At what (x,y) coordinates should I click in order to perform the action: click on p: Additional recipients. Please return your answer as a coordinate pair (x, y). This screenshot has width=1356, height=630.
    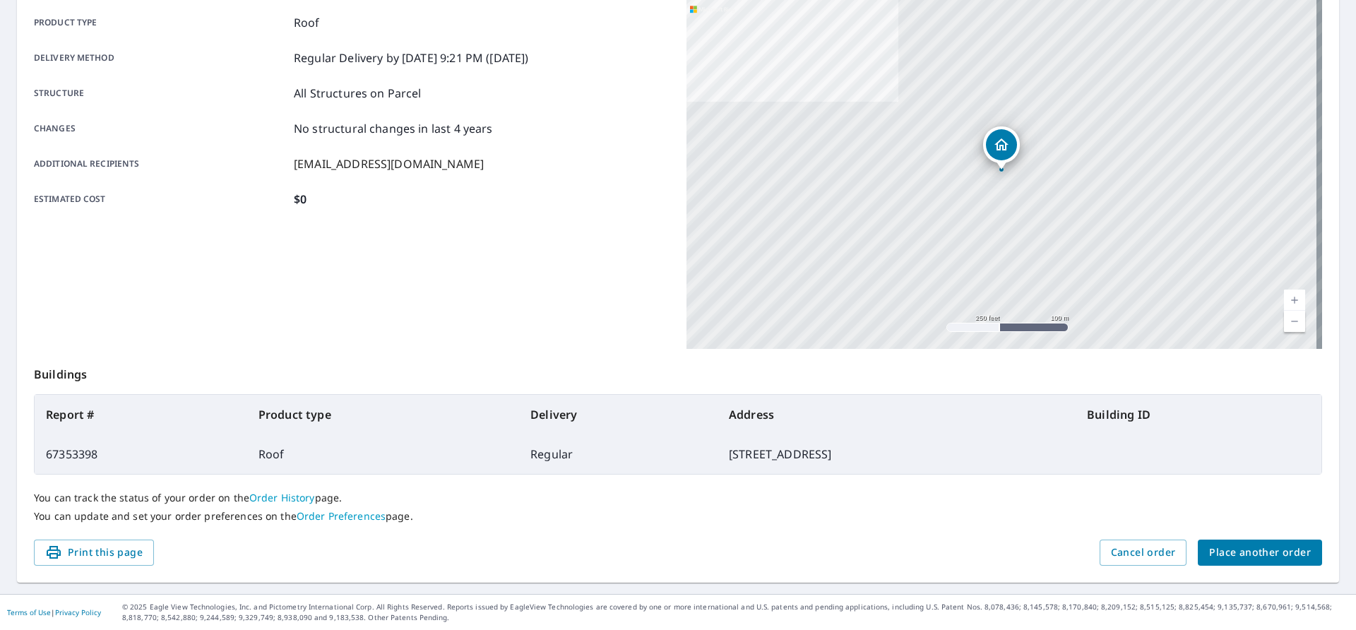
    Looking at the image, I should click on (161, 164).